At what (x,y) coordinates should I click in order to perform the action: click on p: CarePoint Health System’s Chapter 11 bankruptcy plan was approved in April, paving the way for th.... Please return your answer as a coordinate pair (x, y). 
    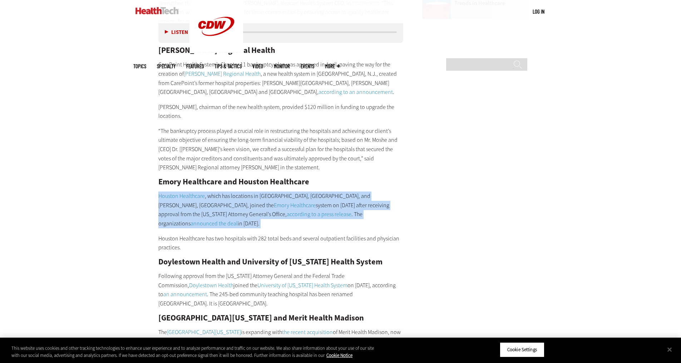
    Looking at the image, I should click on (281, 78).